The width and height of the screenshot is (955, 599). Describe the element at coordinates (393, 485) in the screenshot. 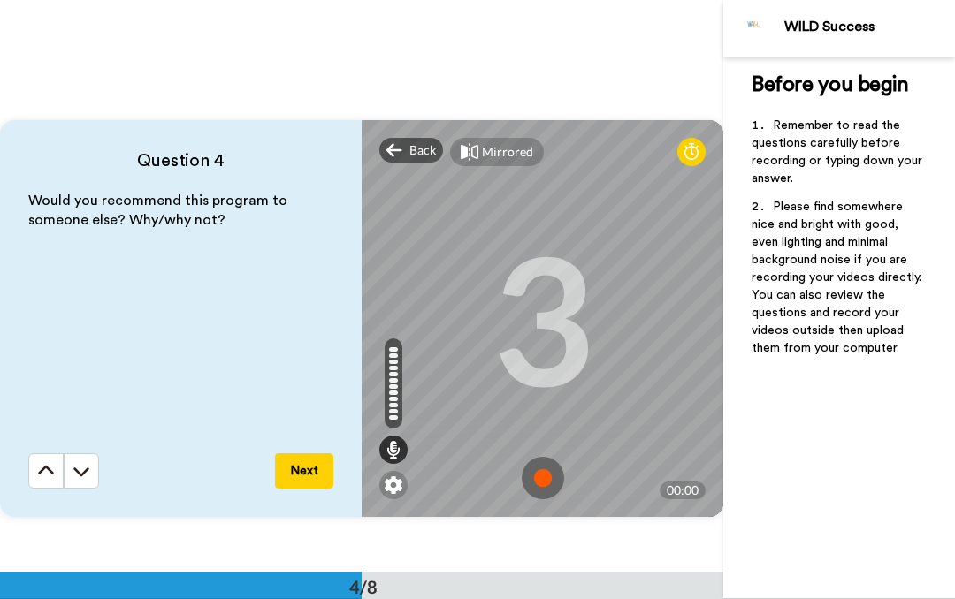

I see `img: ic_gear.svg` at that location.